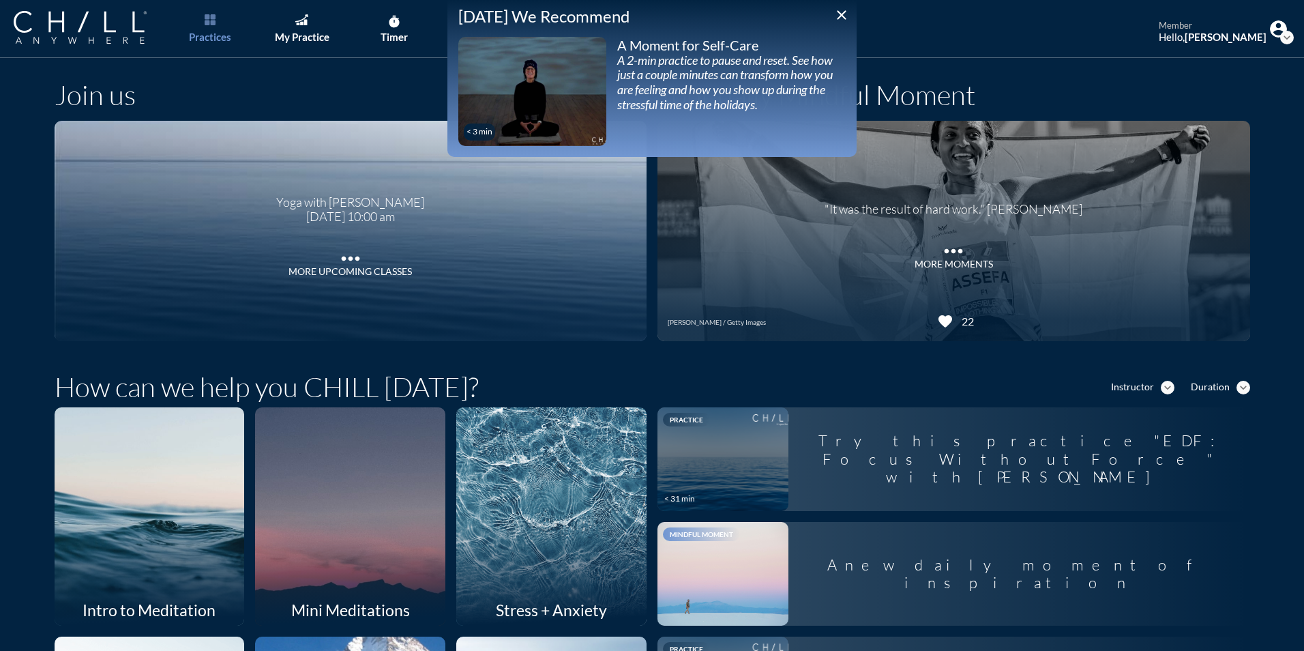 The width and height of the screenshot is (1304, 651). I want to click on div: Mini Meditations, so click(350, 610).